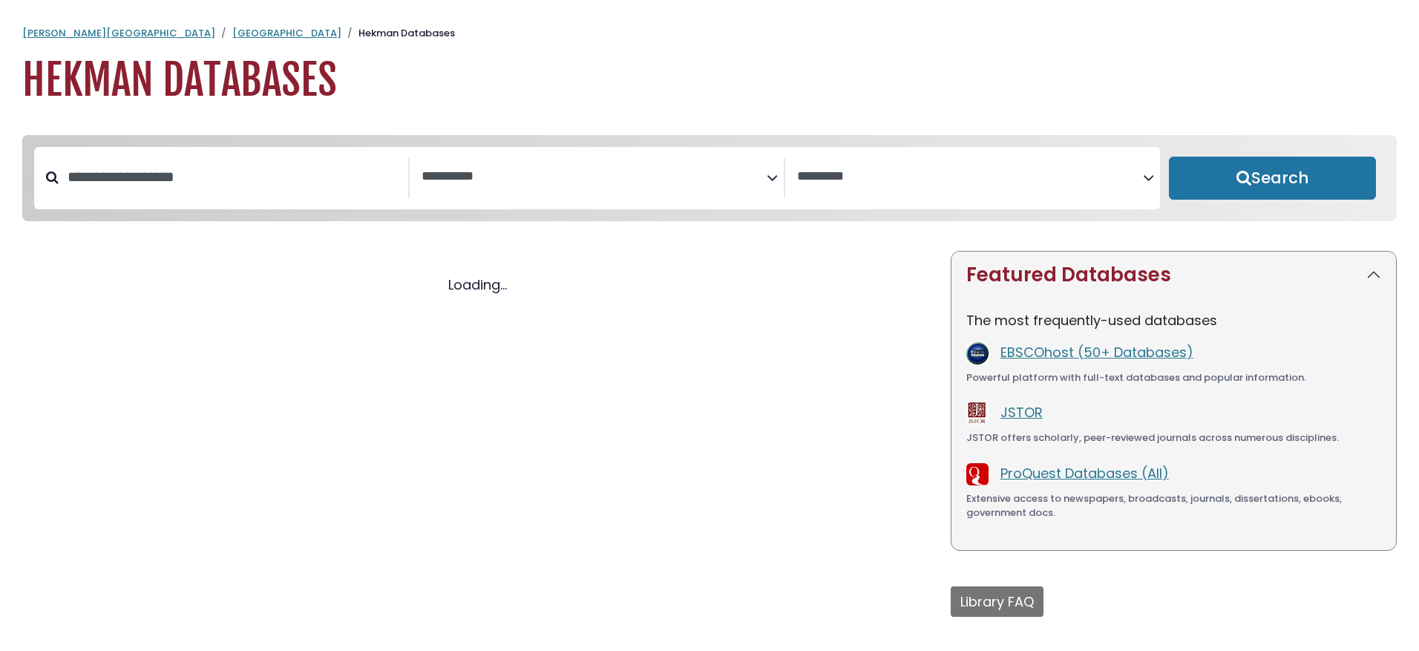 The width and height of the screenshot is (1419, 651). Describe the element at coordinates (710, 33) in the screenshot. I see `nav: breadcrumb` at that location.